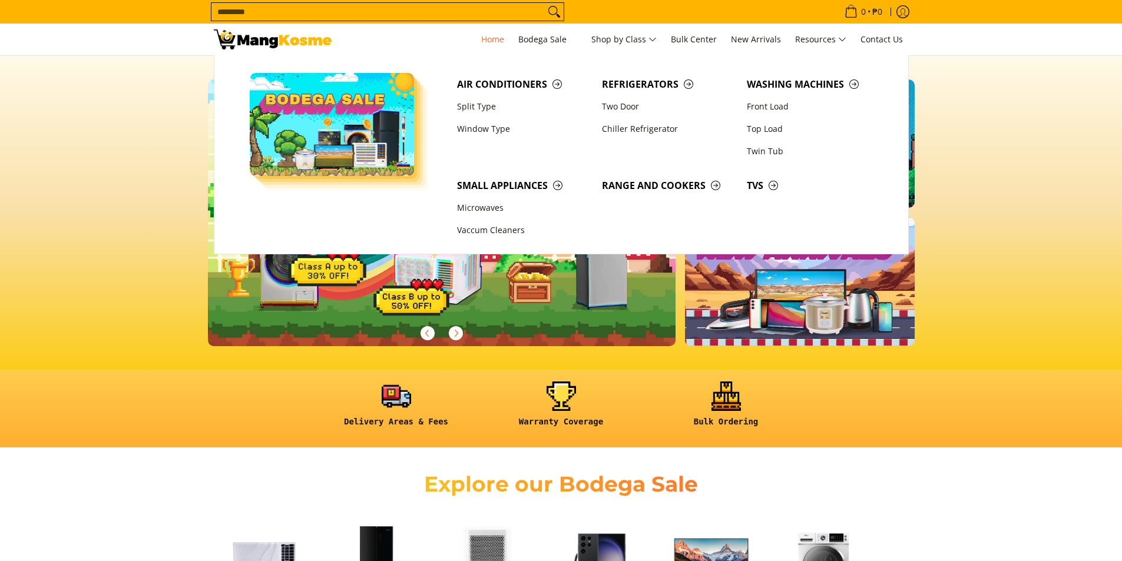  What do you see at coordinates (523, 185) in the screenshot?
I see `a: Small Appliances` at bounding box center [523, 185].